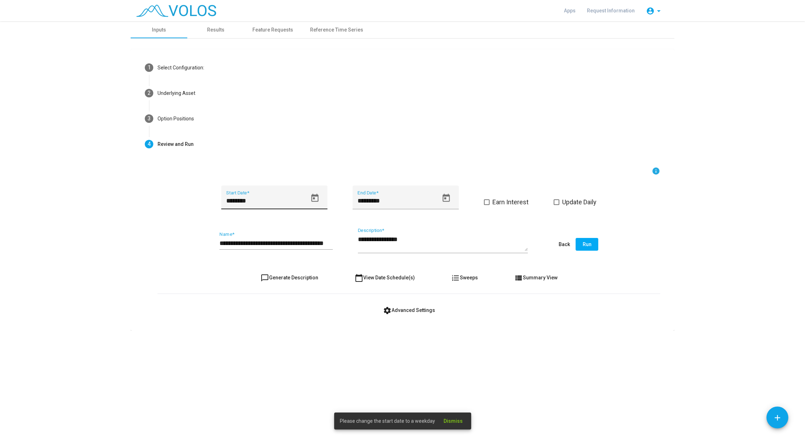 This screenshot has width=805, height=438. What do you see at coordinates (465, 278) in the screenshot?
I see `span: Sweeps` at bounding box center [465, 278].